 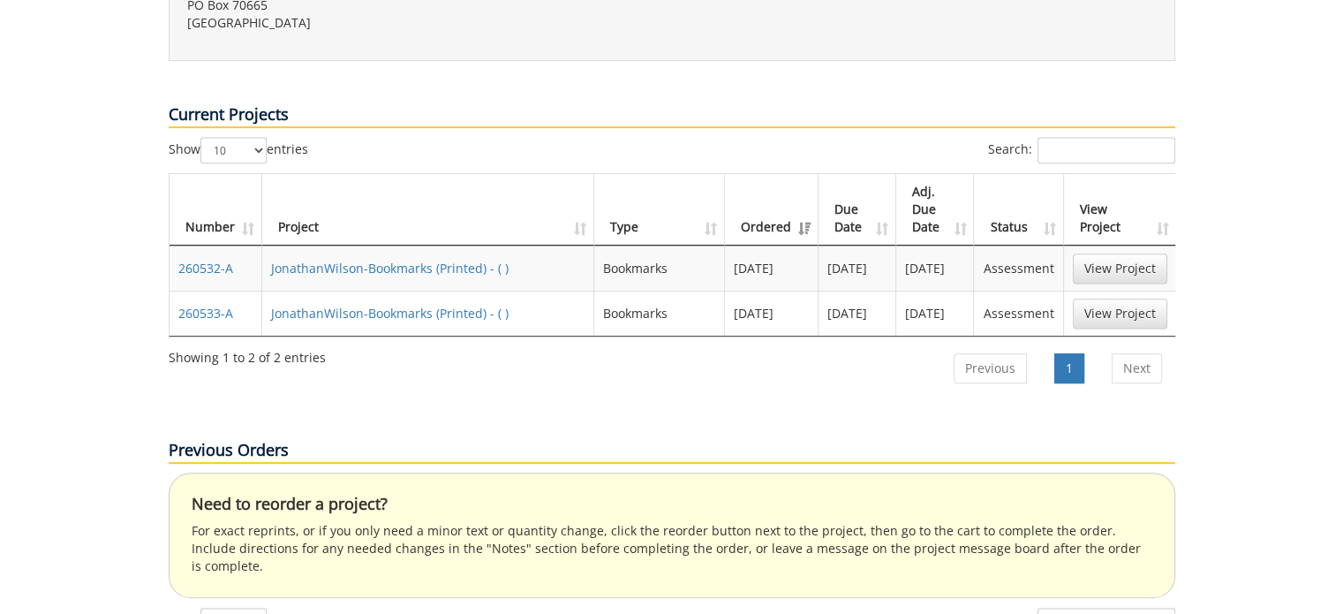 What do you see at coordinates (233, 150) in the screenshot?
I see `select: Showentries` at bounding box center [233, 150].